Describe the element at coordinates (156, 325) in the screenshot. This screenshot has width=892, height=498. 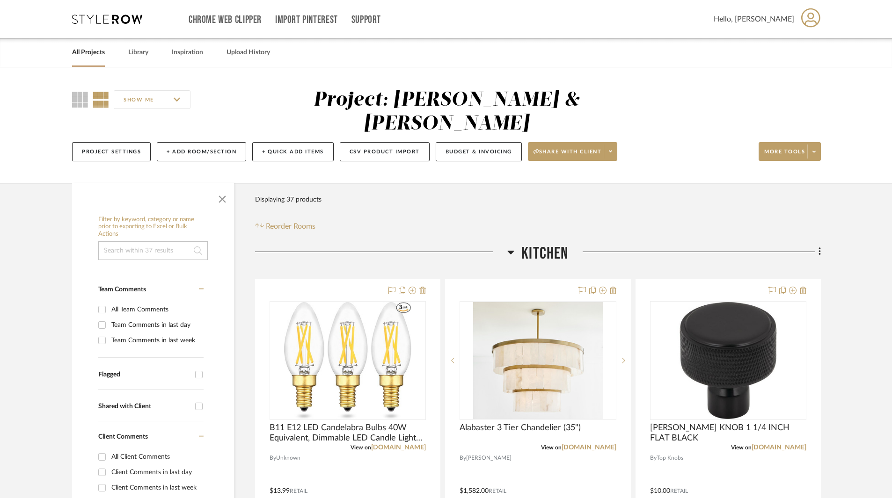
I see `div: Team Comments in last day` at that location.